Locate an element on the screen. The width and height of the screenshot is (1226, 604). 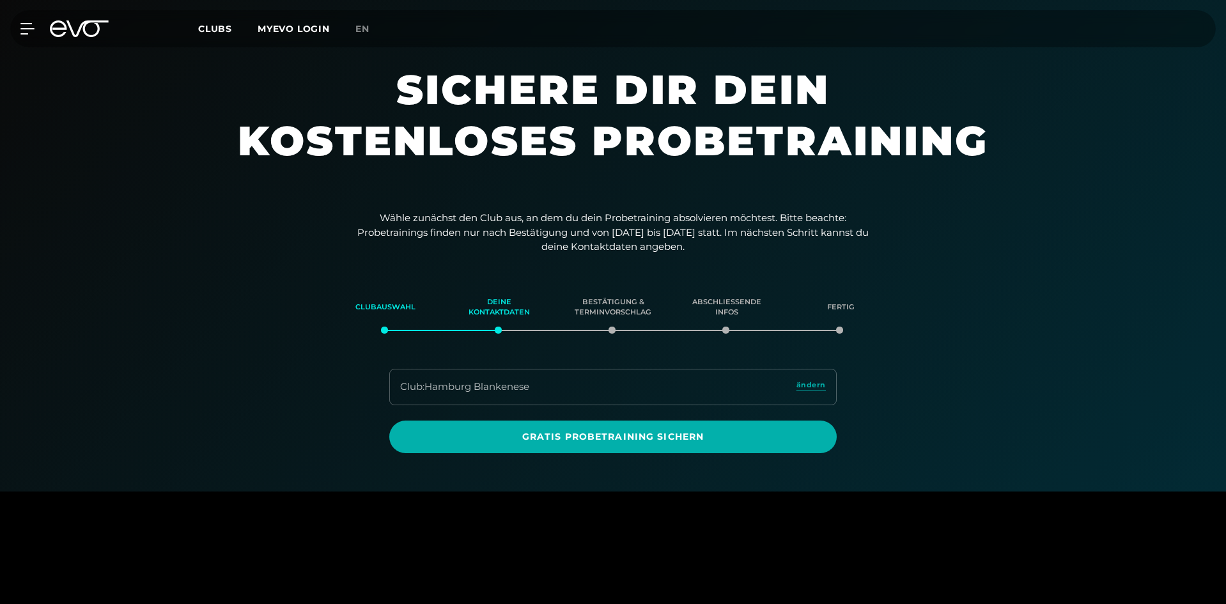
a: ändern is located at coordinates (811, 387).